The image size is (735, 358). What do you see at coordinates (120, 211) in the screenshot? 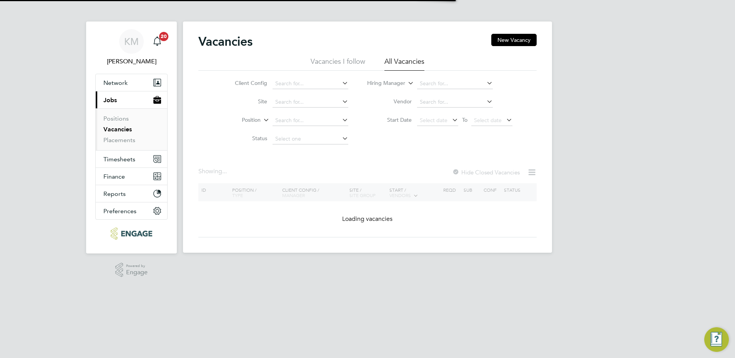
I see `span: Preferences` at bounding box center [120, 211].